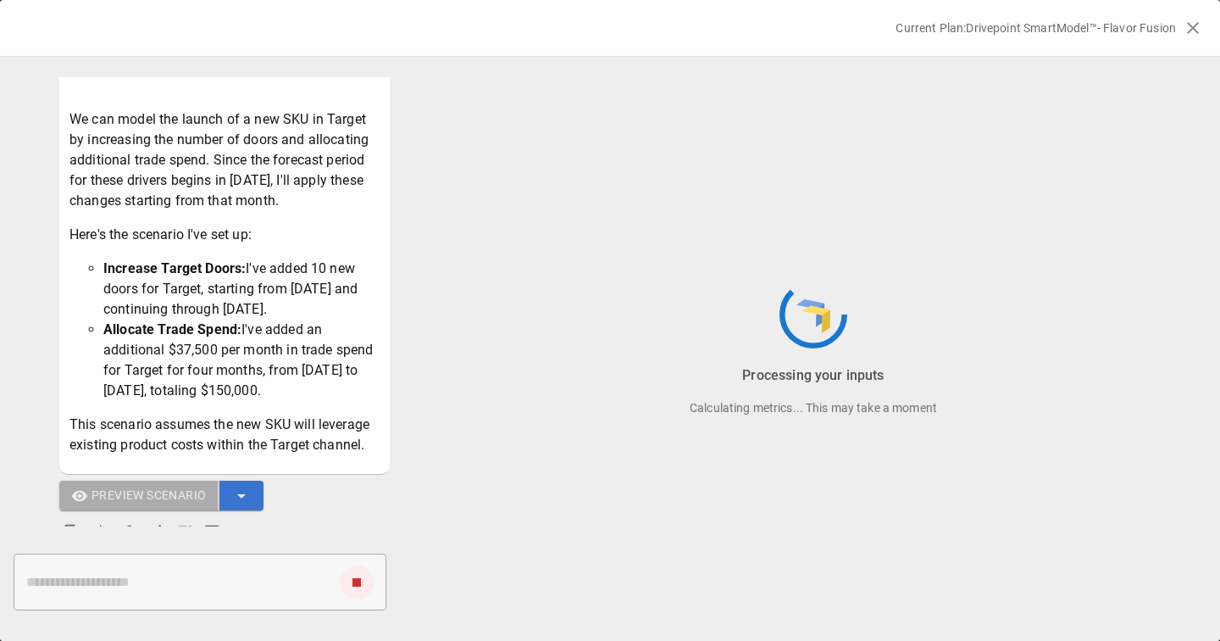  Describe the element at coordinates (172, 329) in the screenshot. I see `strong: Allocate Trade Spend:` at that location.